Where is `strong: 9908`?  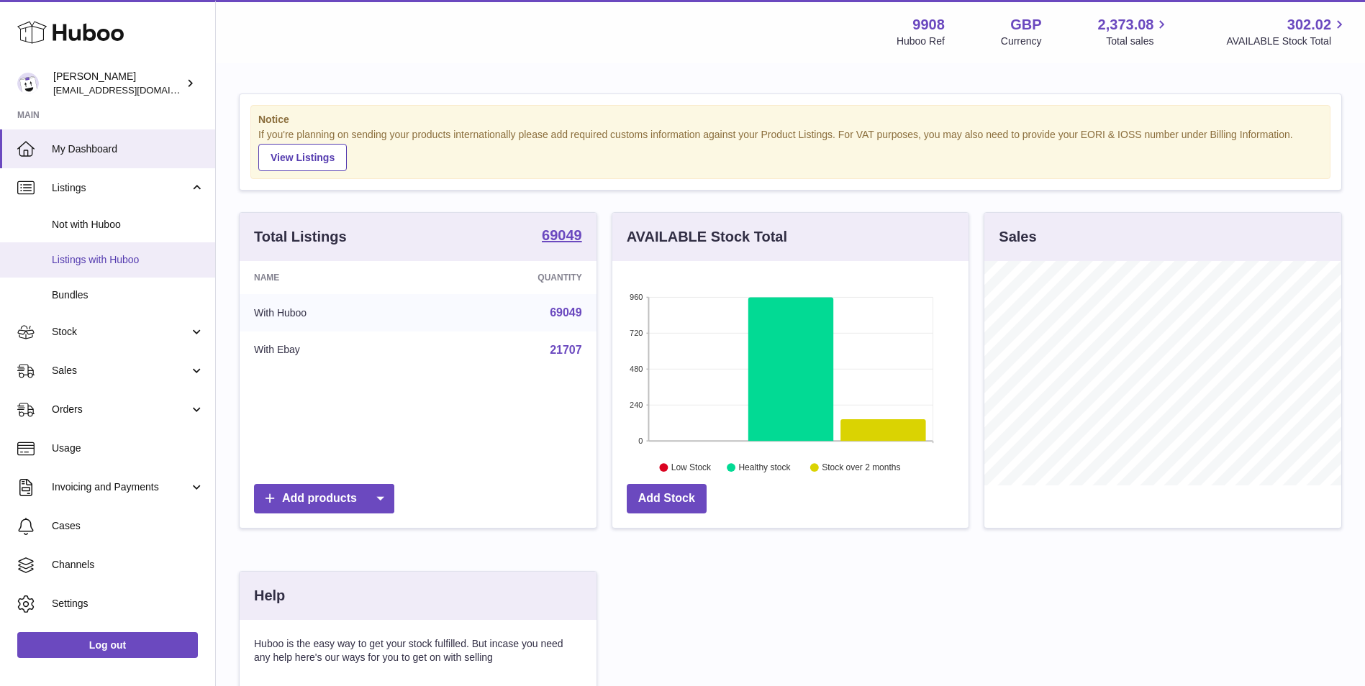 strong: 9908 is located at coordinates (928, 24).